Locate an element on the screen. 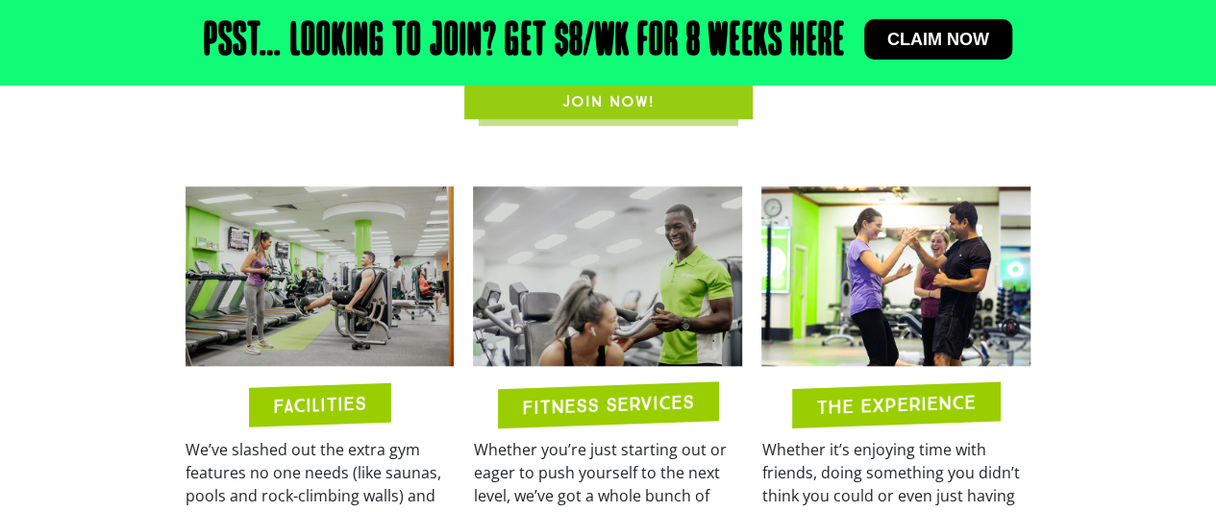  span: Claim now is located at coordinates (938, 39).